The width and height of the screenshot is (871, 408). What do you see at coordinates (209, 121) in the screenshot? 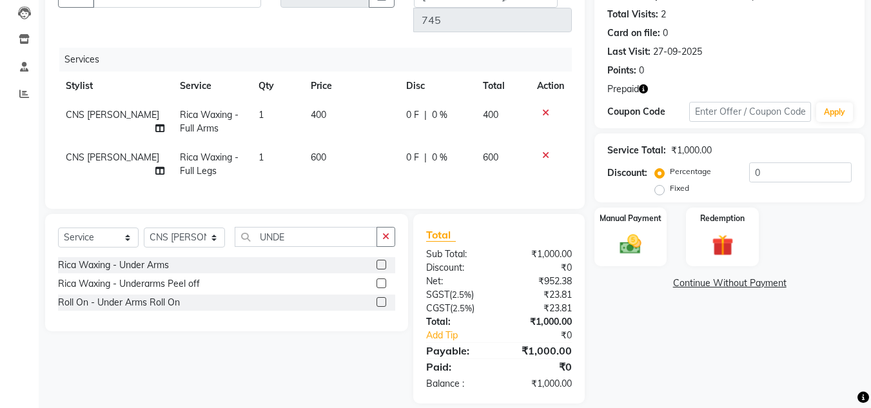
I see `span: Rica Waxing - Full Arms` at bounding box center [209, 121].